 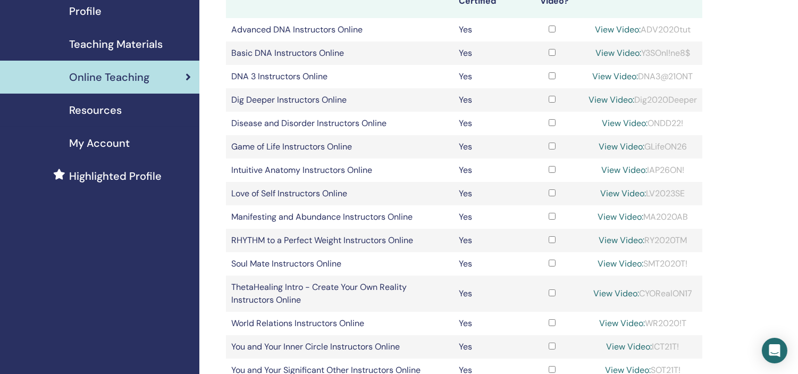 What do you see at coordinates (340, 147) in the screenshot?
I see `td: Game of Life Instructors Online` at bounding box center [340, 147].